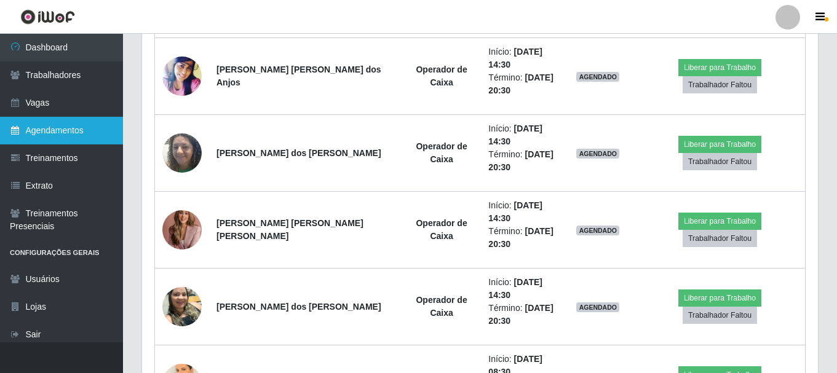  What do you see at coordinates (182, 306) in the screenshot?
I see `img: 1745102593554.jpeg` at bounding box center [182, 306].